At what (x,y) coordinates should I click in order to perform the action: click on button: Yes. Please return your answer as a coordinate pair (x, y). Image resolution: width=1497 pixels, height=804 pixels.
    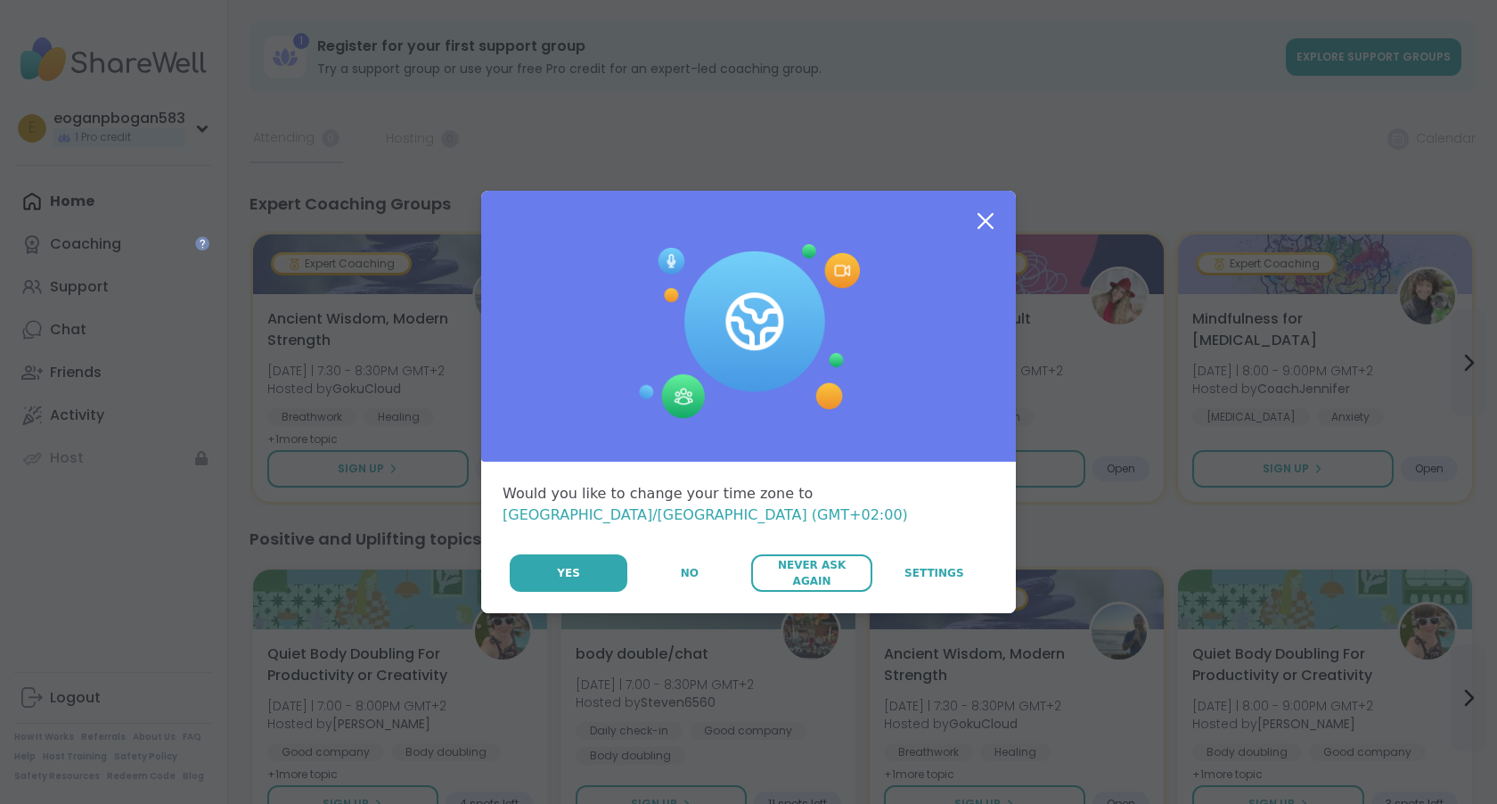
    Looking at the image, I should click on (569, 573).